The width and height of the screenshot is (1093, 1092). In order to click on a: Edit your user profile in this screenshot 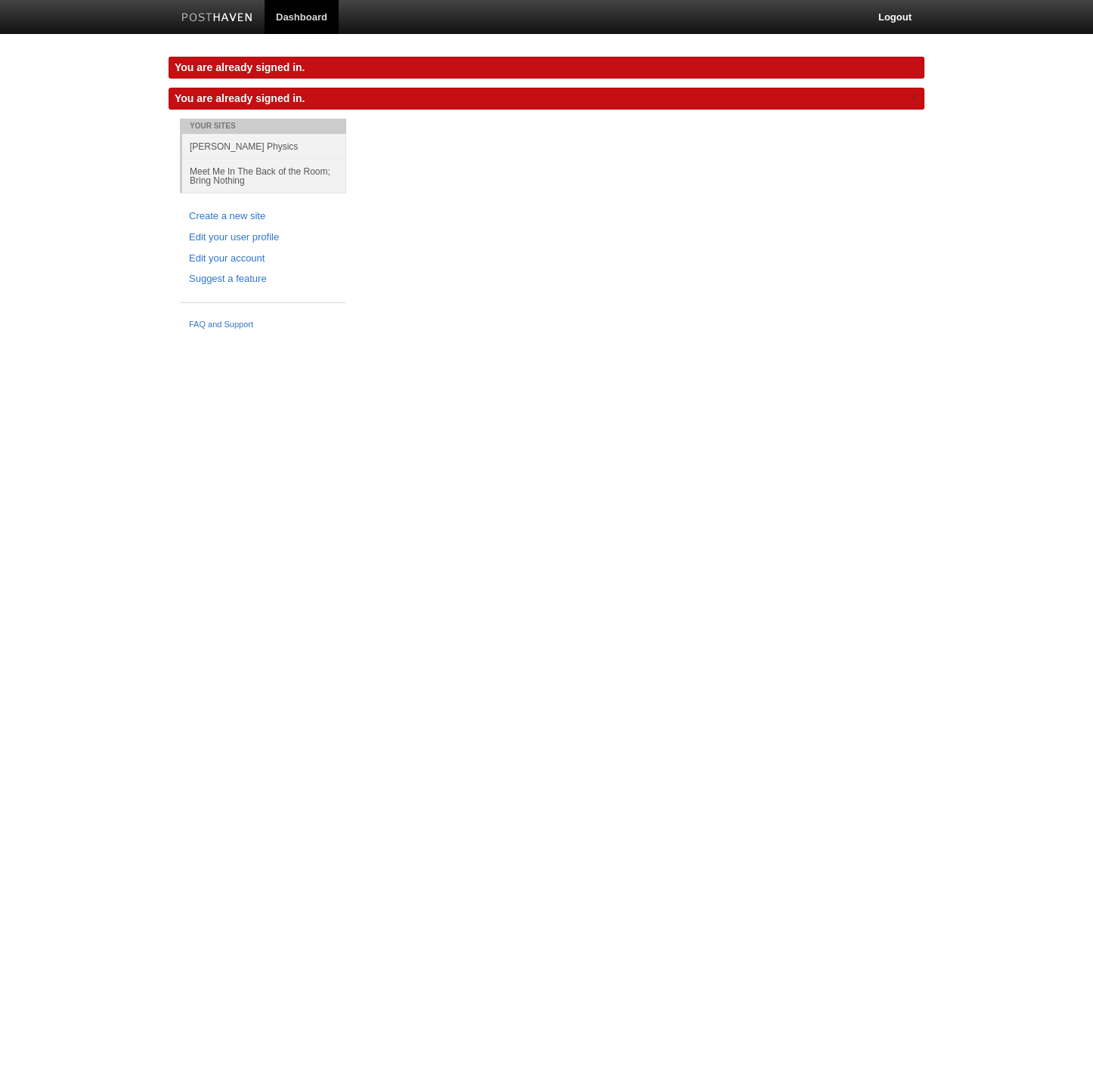, I will do `click(263, 238)`.